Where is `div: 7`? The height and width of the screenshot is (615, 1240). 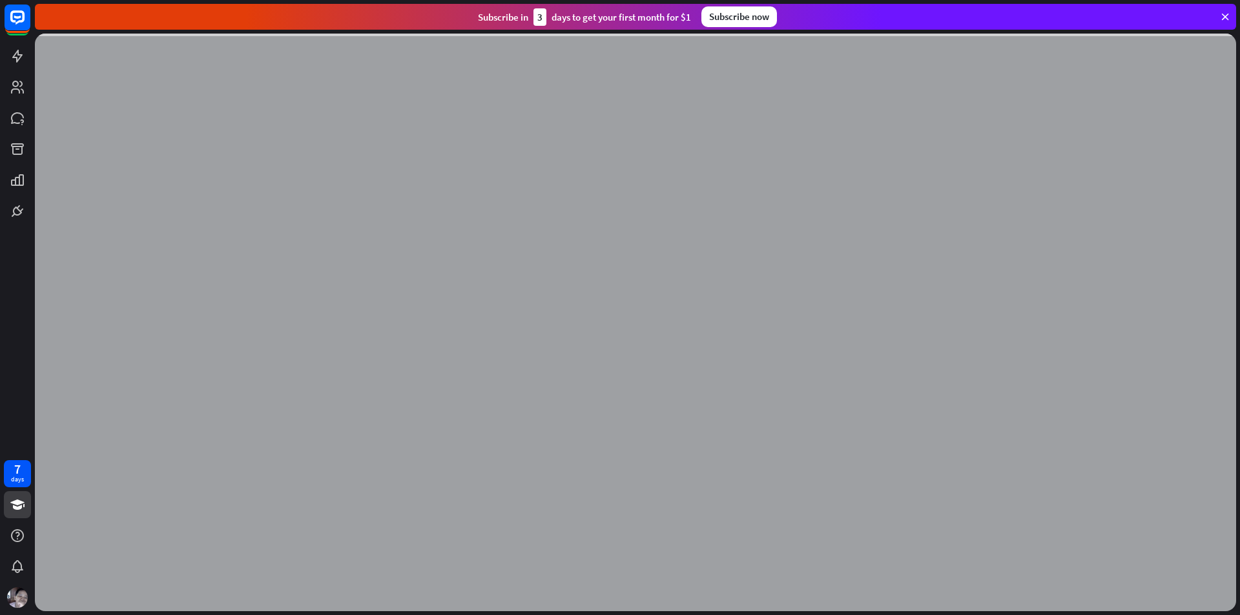 div: 7 is located at coordinates (17, 469).